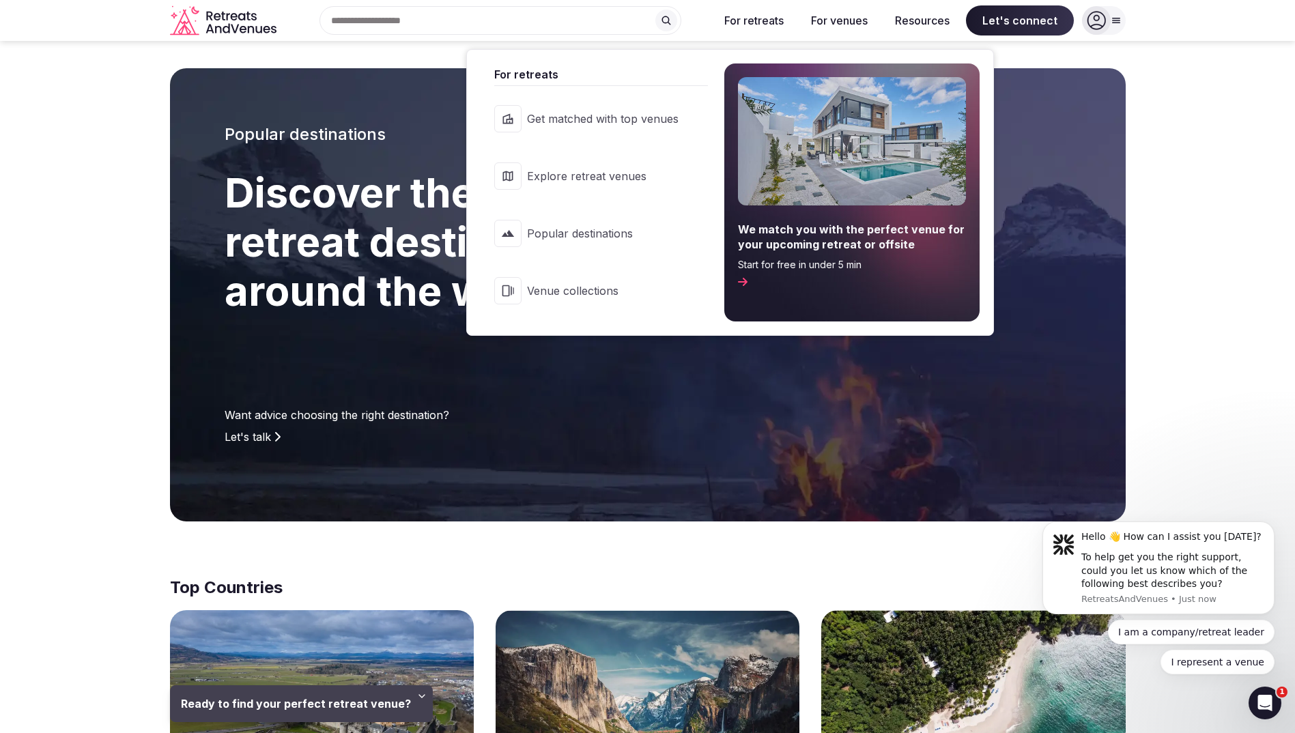  I want to click on span: Explore retreat venues, so click(603, 176).